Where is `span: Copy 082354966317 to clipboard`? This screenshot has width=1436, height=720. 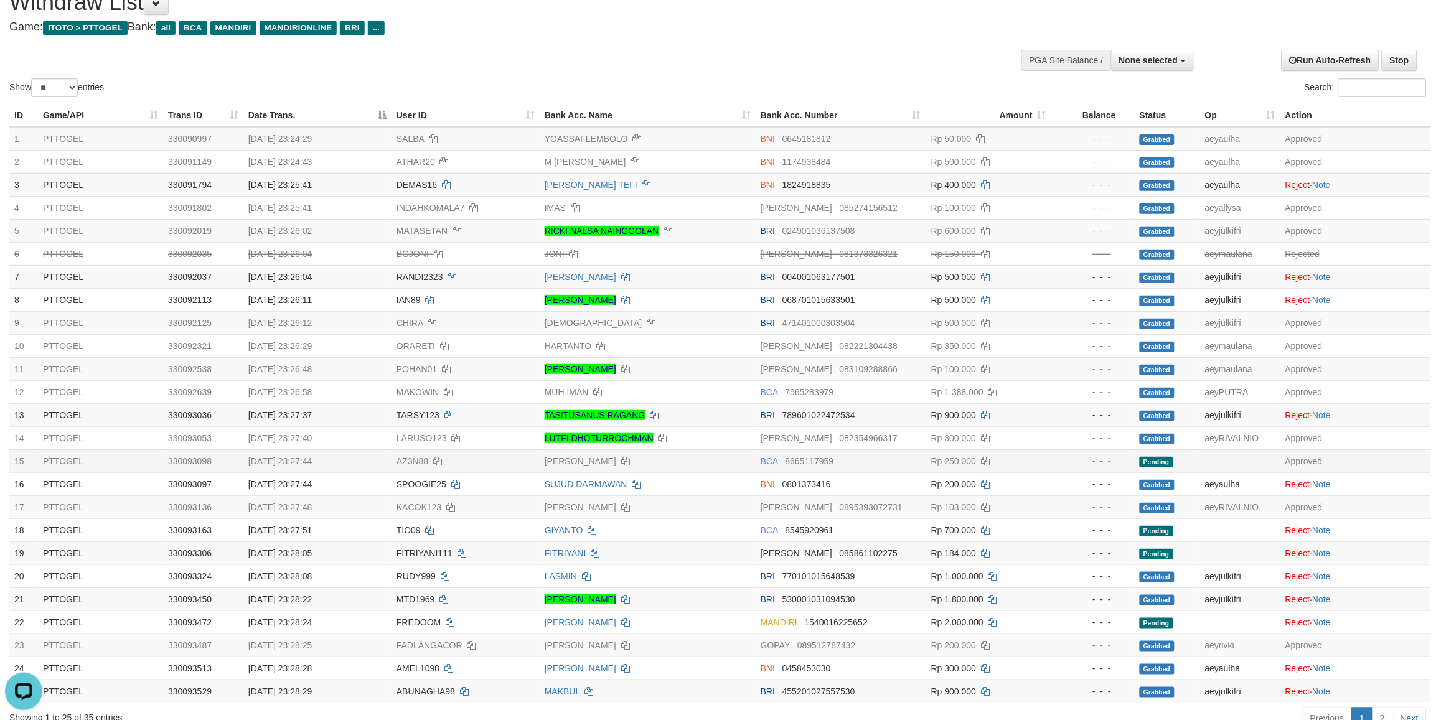 span: Copy 082354966317 to clipboard is located at coordinates (868, 438).